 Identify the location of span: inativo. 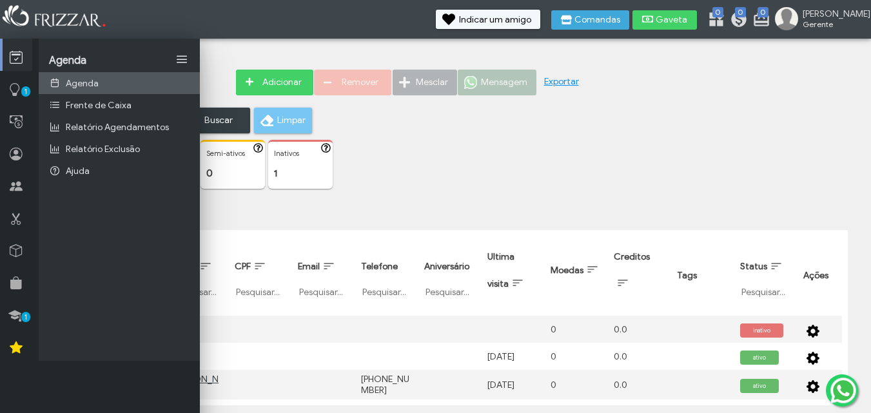
(761, 331).